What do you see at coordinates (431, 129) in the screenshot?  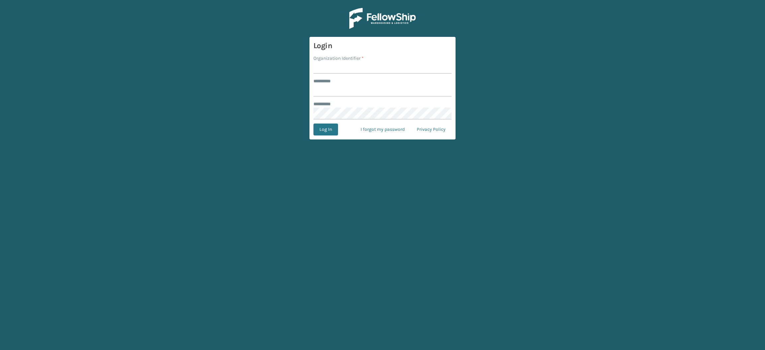 I see `a: Privacy Policy` at bounding box center [431, 129].